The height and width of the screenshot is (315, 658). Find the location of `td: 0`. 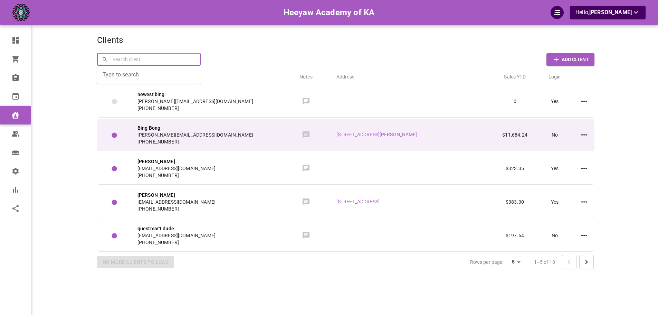

td: 0 is located at coordinates (515, 101).